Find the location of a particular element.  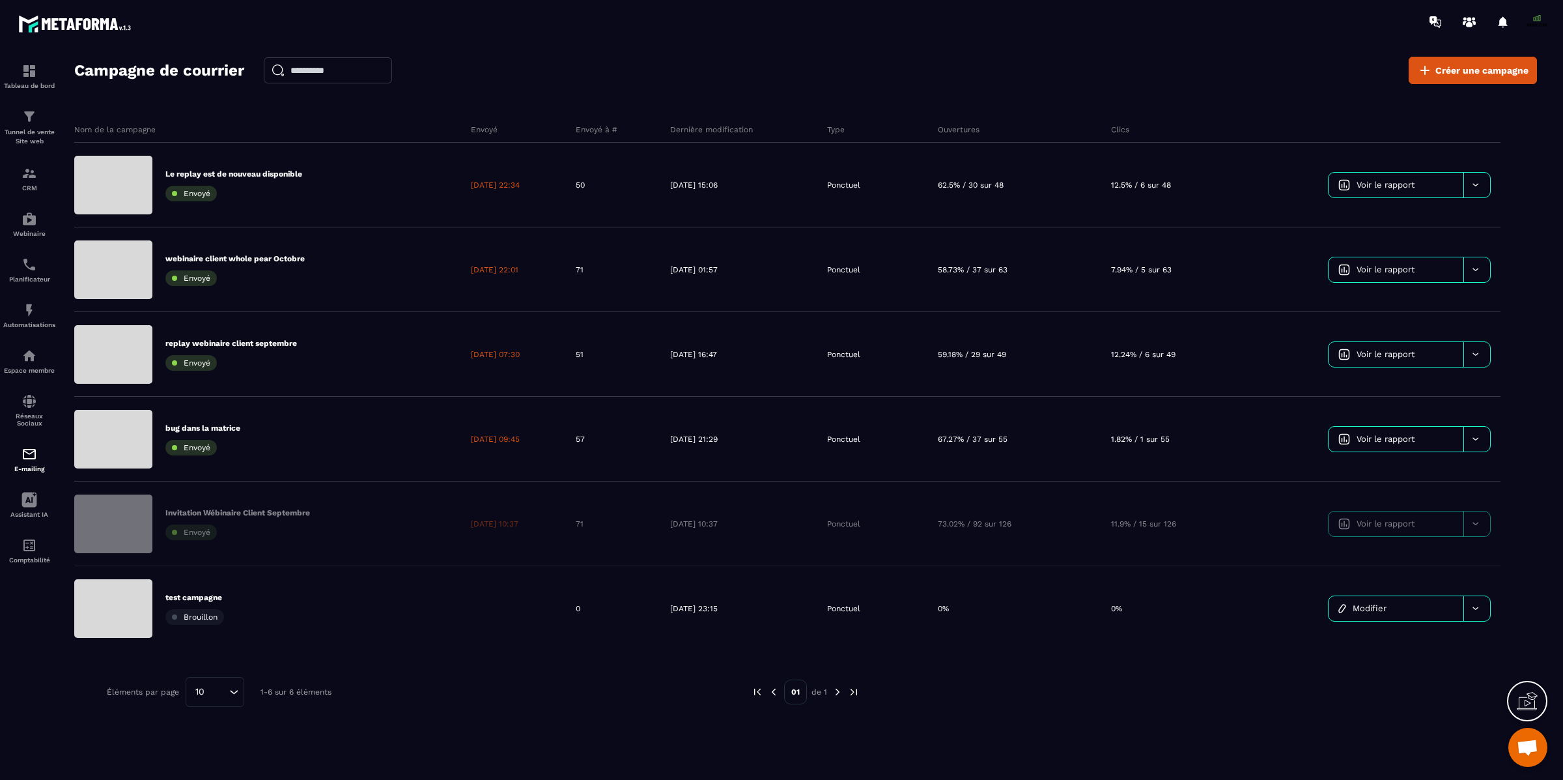

p: Nom de la campagne is located at coordinates (115, 130).